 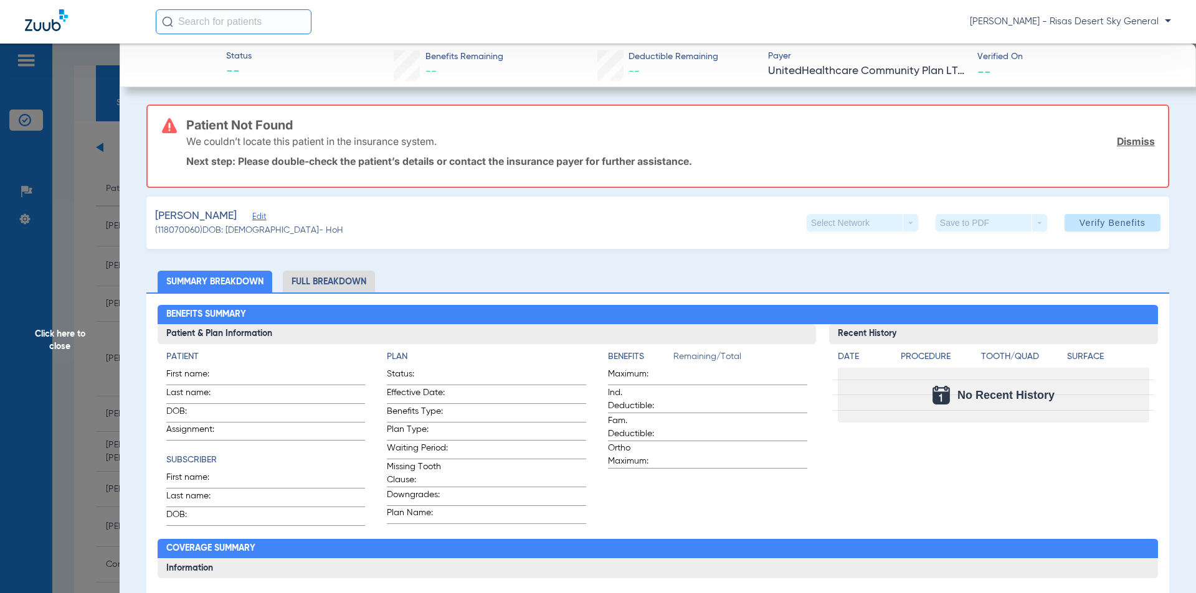 What do you see at coordinates (1076, 57) in the screenshot?
I see `span: Verified On` at bounding box center [1076, 57].